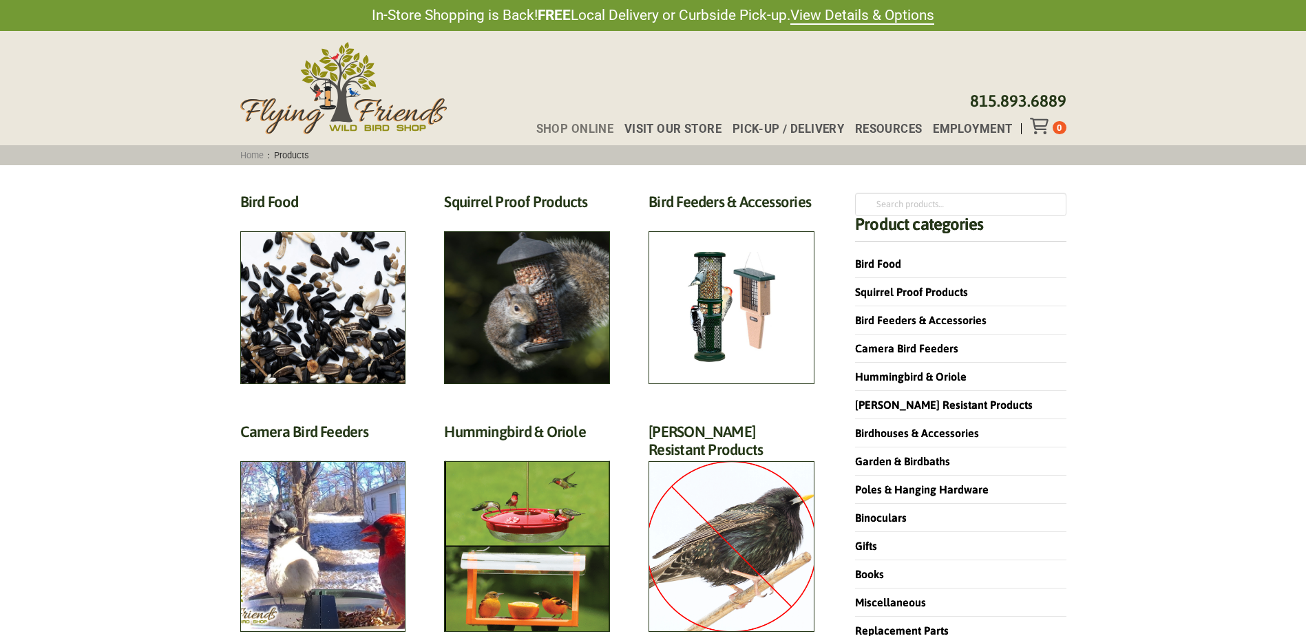 This screenshot has width=1306, height=636. I want to click on a: Resources, so click(883, 129).